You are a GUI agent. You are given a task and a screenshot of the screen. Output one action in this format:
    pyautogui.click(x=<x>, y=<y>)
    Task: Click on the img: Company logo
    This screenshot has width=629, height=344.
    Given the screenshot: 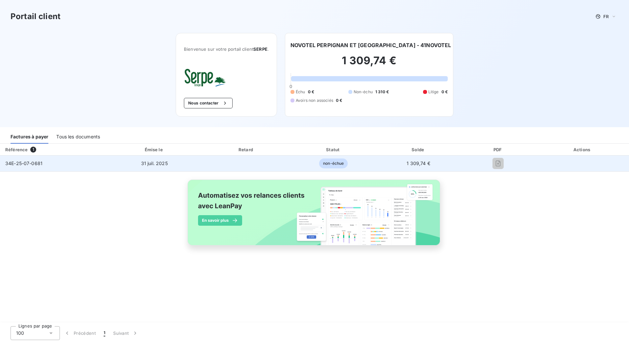 What is the action you would take?
    pyautogui.click(x=205, y=77)
    